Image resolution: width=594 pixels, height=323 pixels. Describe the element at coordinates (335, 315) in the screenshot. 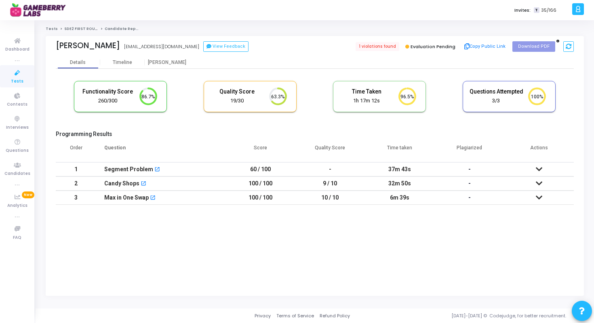

I see `a: Refund Policy` at that location.